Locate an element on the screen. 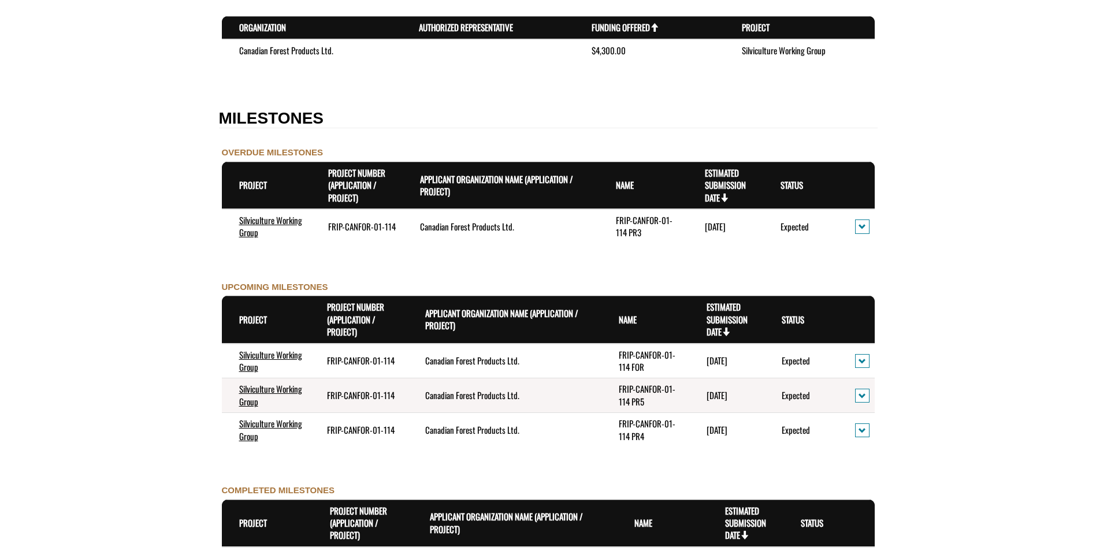  td: $4,300.00 is located at coordinates (649, 50).